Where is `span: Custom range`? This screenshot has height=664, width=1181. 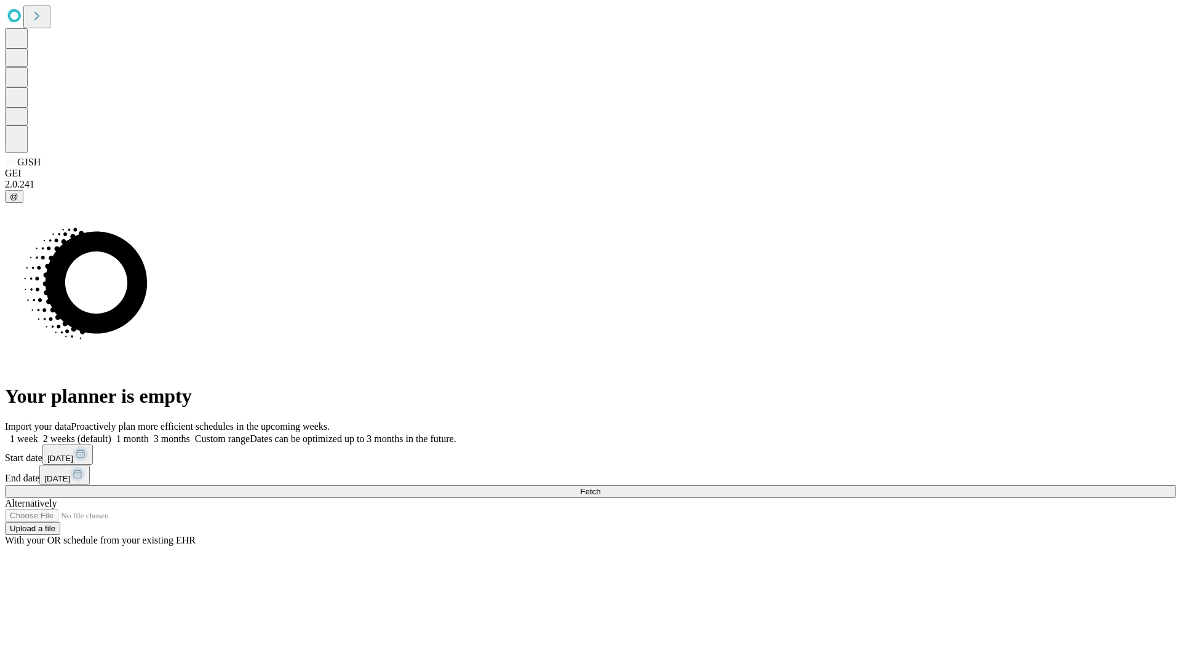
span: Custom range is located at coordinates (222, 439).